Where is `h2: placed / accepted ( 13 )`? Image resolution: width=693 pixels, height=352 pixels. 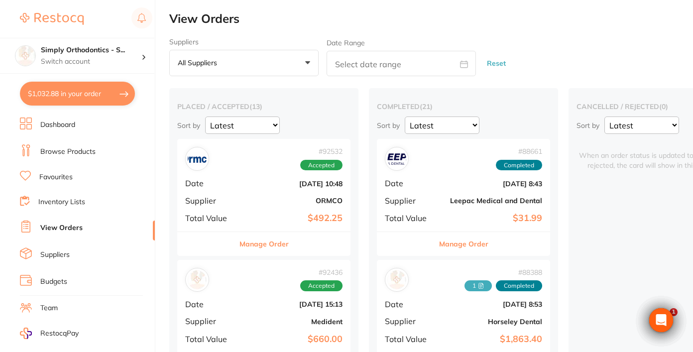
h2: placed / accepted ( 13 ) is located at coordinates (264, 107).